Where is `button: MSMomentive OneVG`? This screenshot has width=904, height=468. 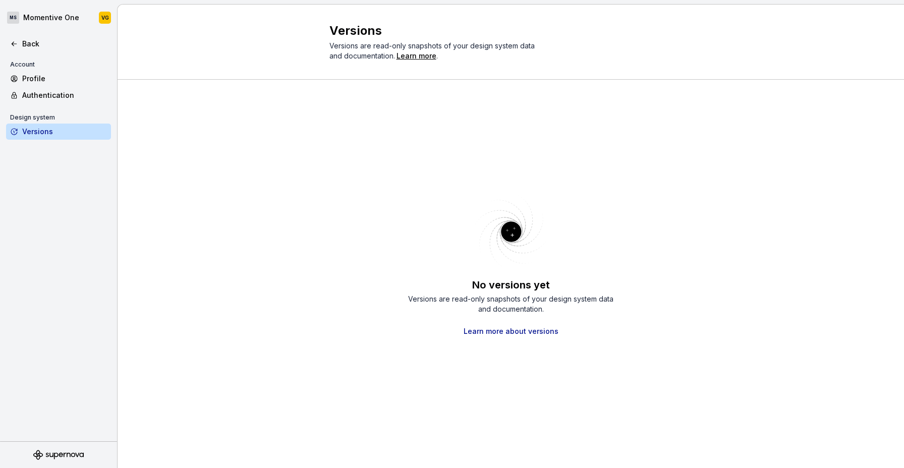
button: MSMomentive OneVG is located at coordinates (59, 18).